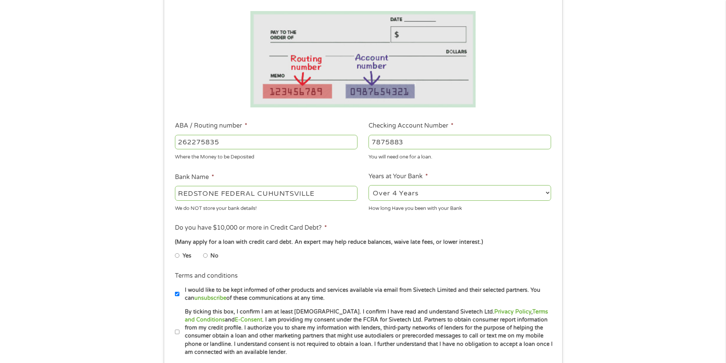 Image resolution: width=726 pixels, height=363 pixels. I want to click on label: Checking Account Number, so click(411, 126).